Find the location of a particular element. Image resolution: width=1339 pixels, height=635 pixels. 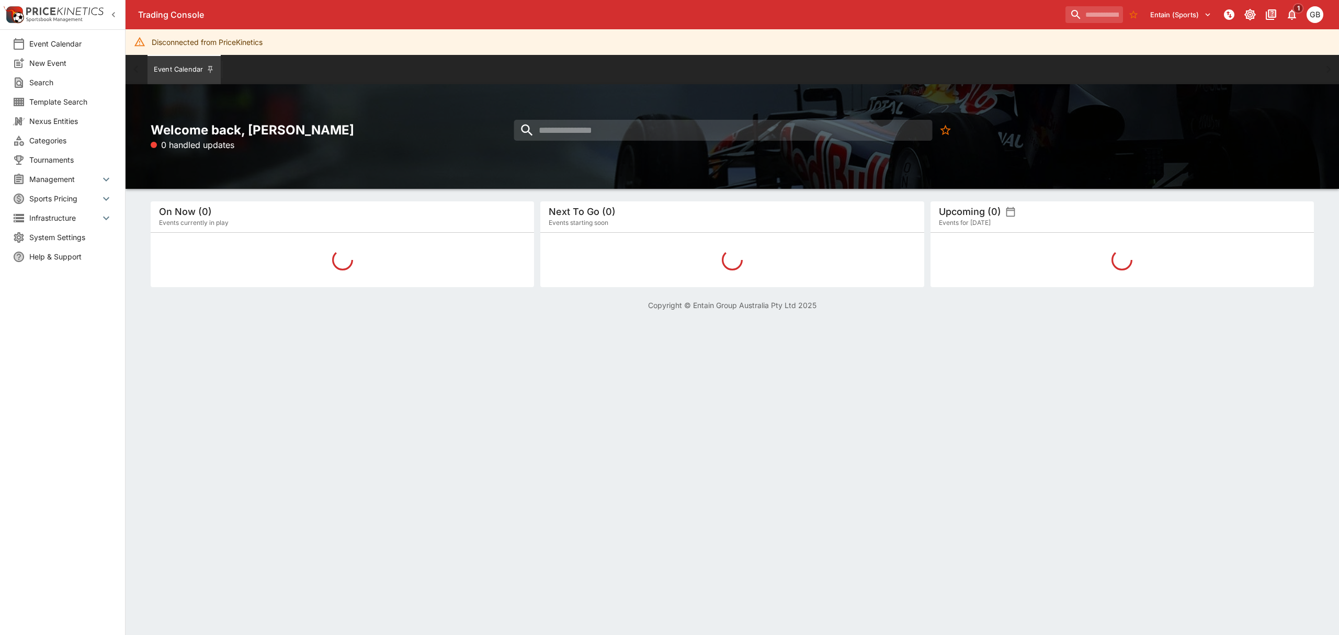

span: Infrastructure is located at coordinates (64, 218).